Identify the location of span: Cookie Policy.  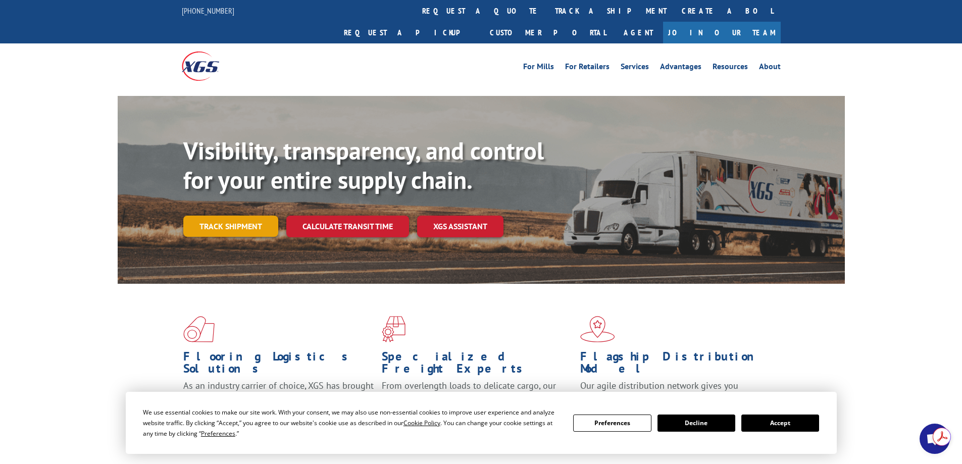
(422, 423).